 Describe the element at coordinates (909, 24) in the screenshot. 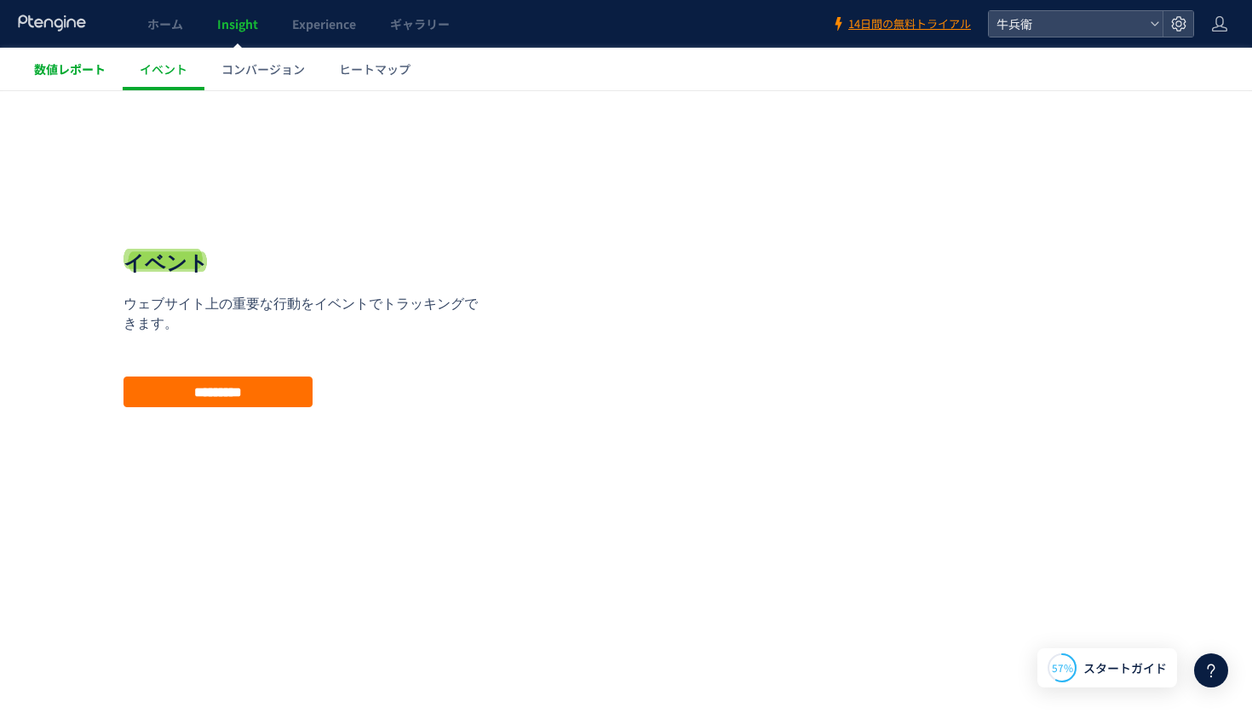

I see `span: 14日間の無料トライアル` at that location.